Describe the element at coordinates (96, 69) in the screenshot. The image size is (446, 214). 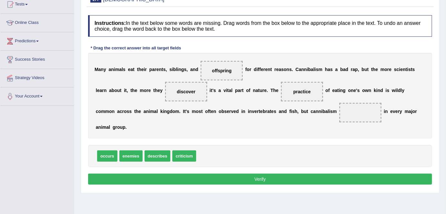
I see `b: M` at that location.